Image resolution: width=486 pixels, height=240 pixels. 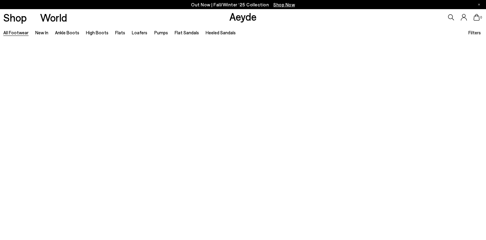 What do you see at coordinates (140, 33) in the screenshot?
I see `a: Loafers` at bounding box center [140, 33].